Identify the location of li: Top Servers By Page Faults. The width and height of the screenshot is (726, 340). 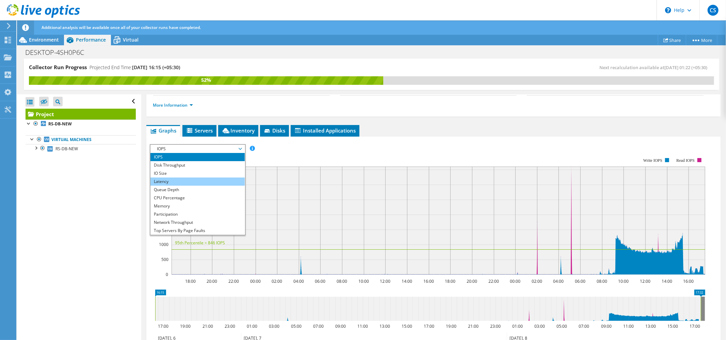
(197, 230).